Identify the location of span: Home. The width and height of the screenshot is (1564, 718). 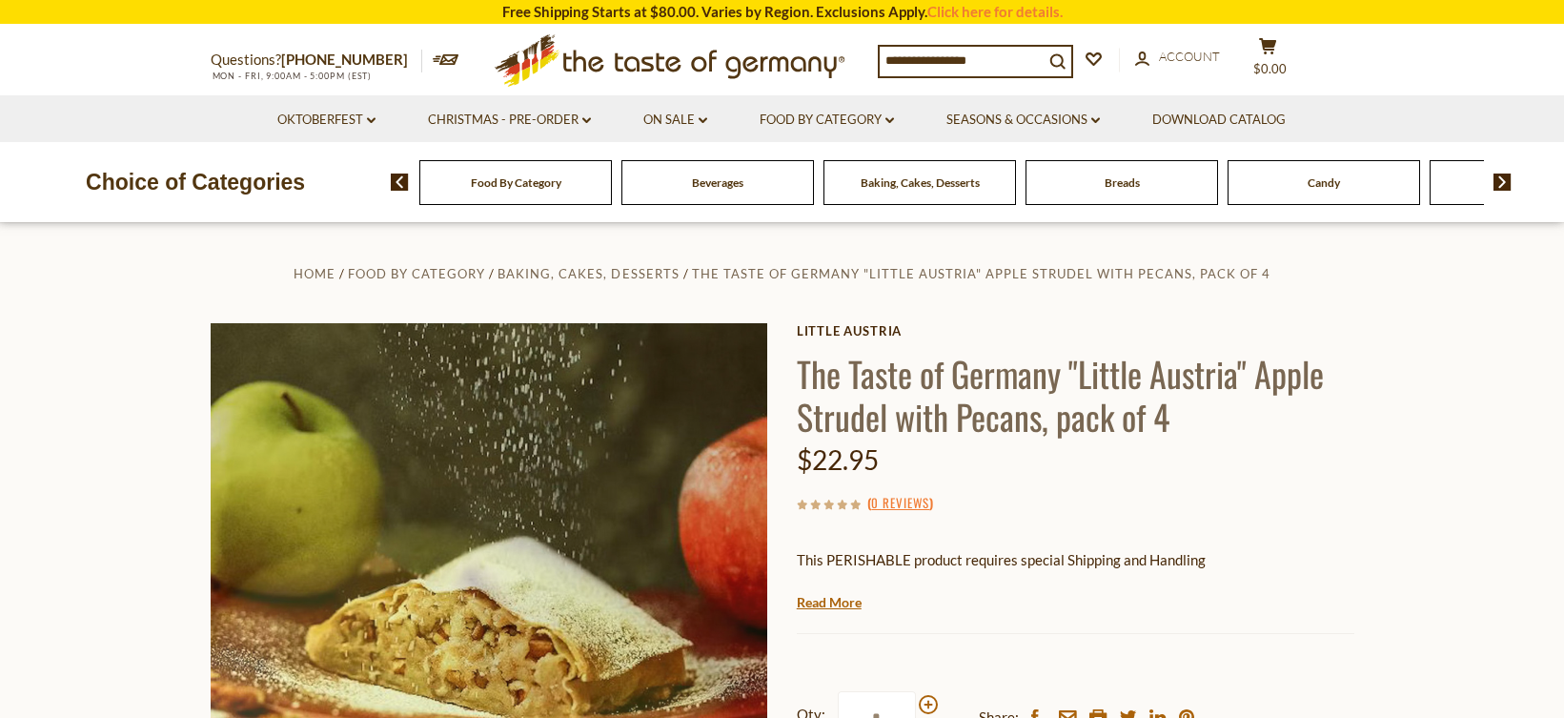
(314, 274).